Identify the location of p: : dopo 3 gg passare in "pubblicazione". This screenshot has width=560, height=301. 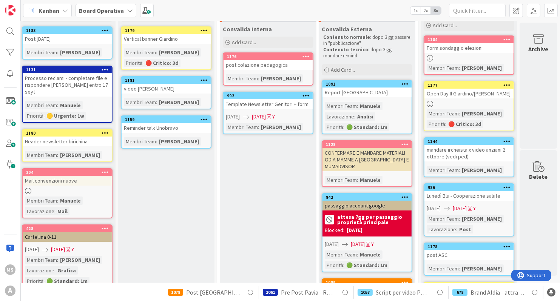
(367, 40).